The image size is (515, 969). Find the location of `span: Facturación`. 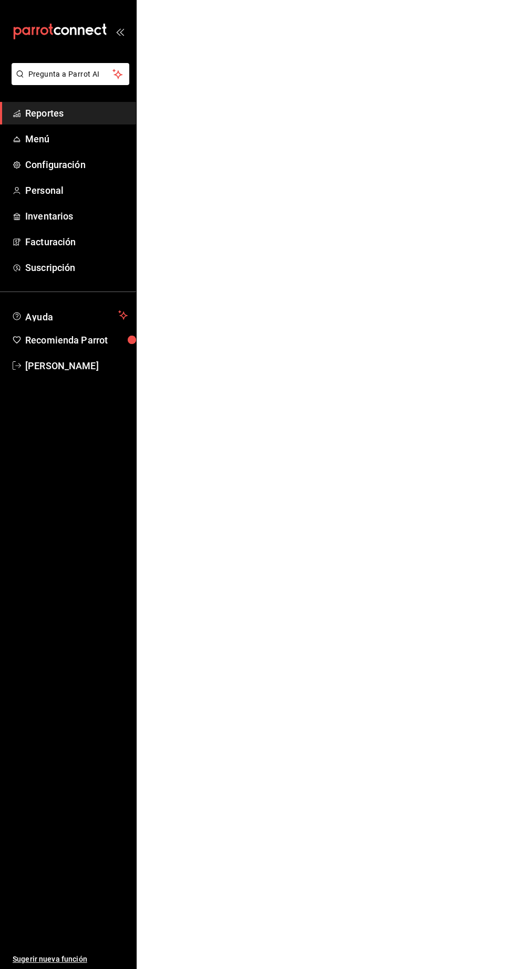

span: Facturación is located at coordinates (76, 242).